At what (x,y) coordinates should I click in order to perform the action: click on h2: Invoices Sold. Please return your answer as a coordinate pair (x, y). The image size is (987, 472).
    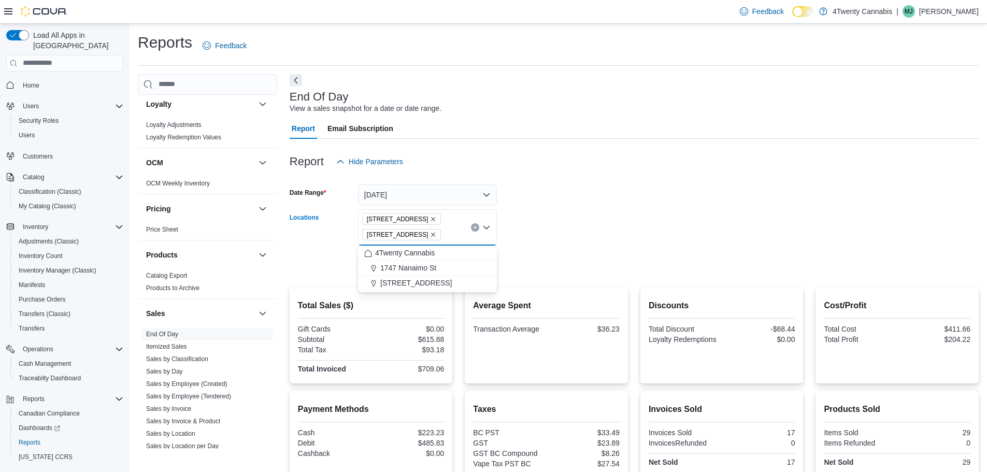
    Looking at the image, I should click on (722, 409).